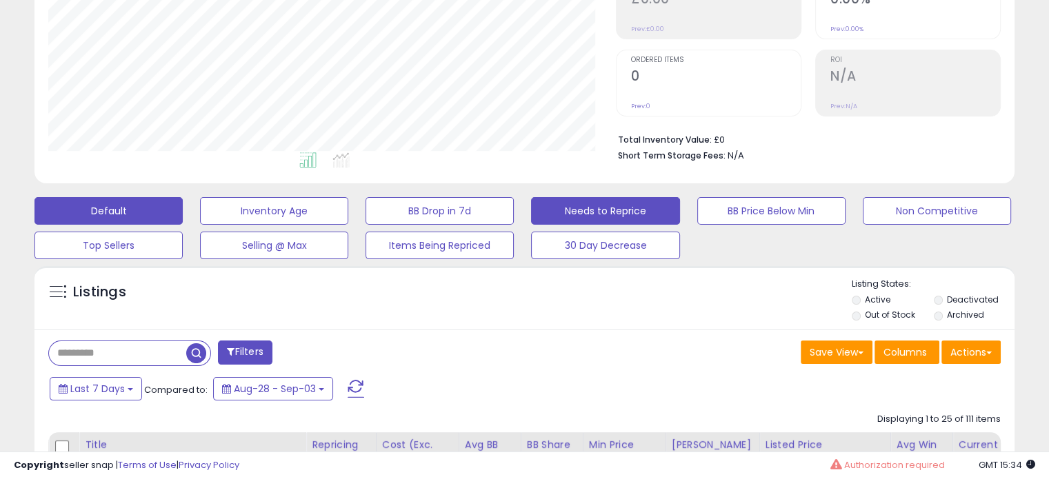  Describe the element at coordinates (915, 77) in the screenshot. I see `h2: N/A` at that location.